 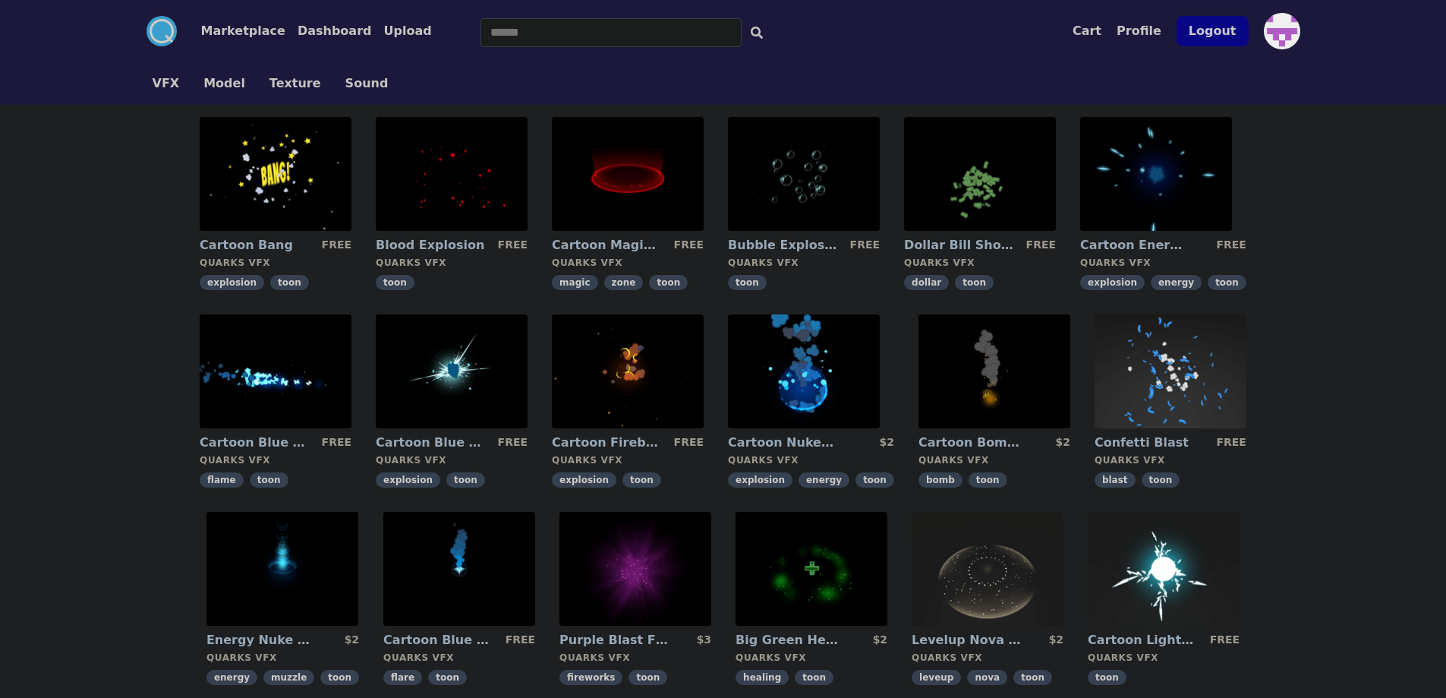 What do you see at coordinates (401, 31) in the screenshot?
I see `a: Upload` at bounding box center [401, 31].